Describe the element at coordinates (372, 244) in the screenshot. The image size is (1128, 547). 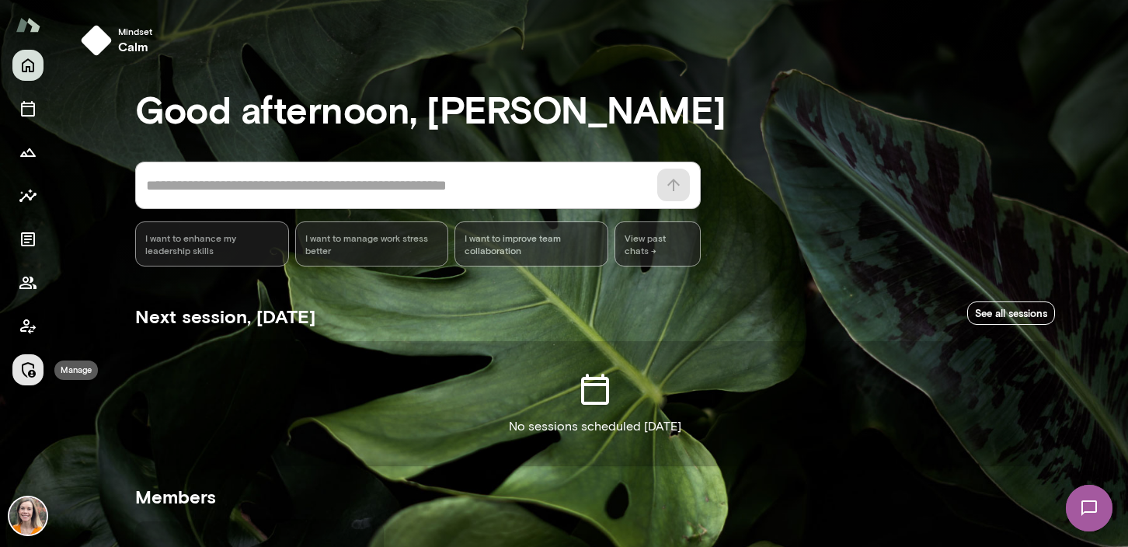
I see `span: I want to manage work stress better` at that location.